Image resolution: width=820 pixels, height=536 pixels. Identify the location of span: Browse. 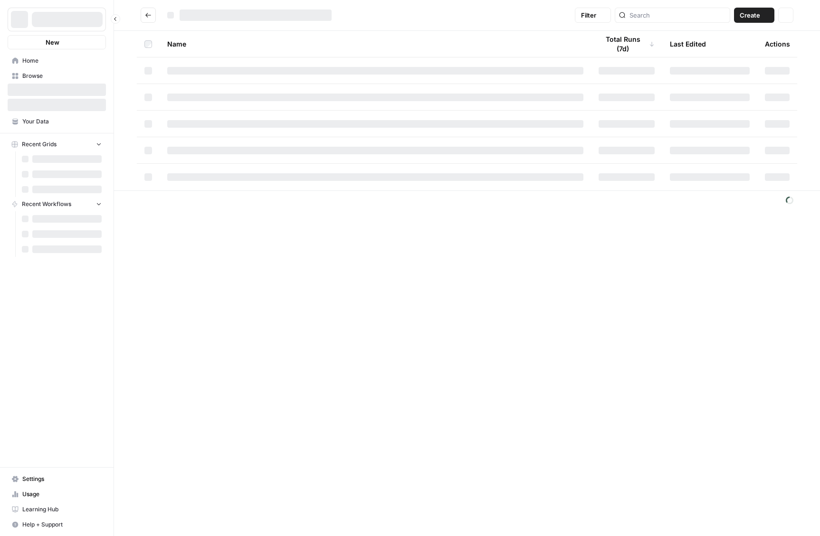
(62, 76).